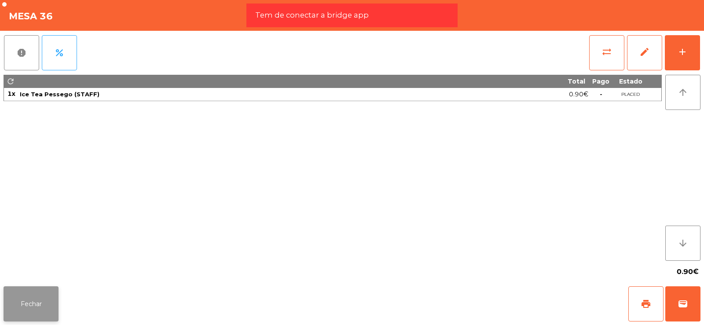  What do you see at coordinates (631, 81) in the screenshot?
I see `th: Estado` at bounding box center [631, 81].